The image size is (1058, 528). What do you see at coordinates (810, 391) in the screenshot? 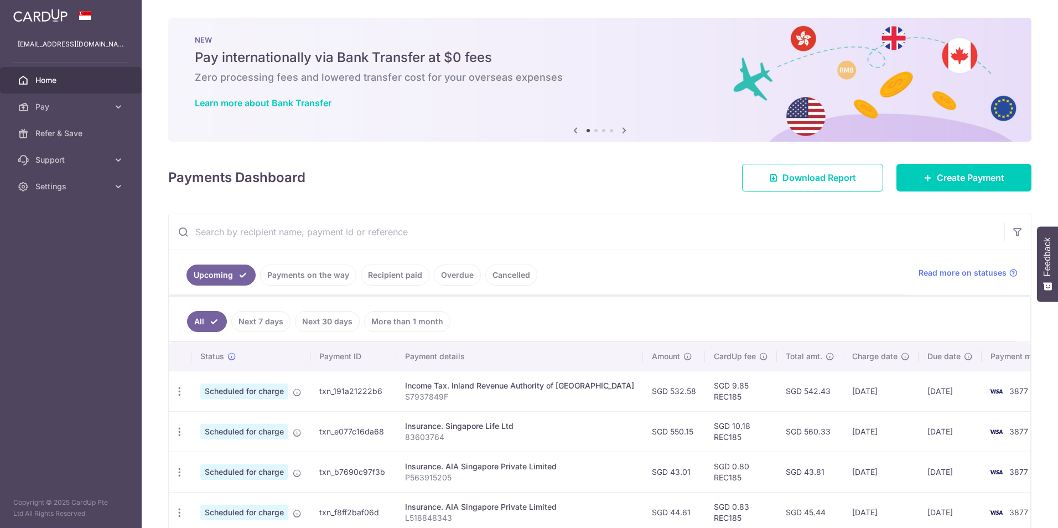
I see `td: SGD 542.43` at bounding box center [810, 391].